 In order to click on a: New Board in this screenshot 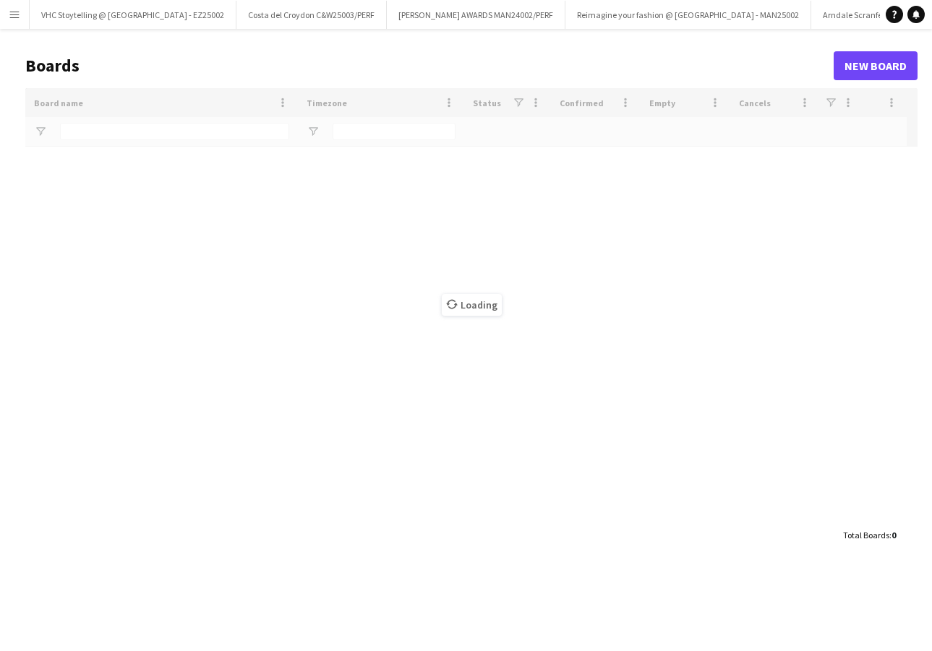, I will do `click(875, 66)`.